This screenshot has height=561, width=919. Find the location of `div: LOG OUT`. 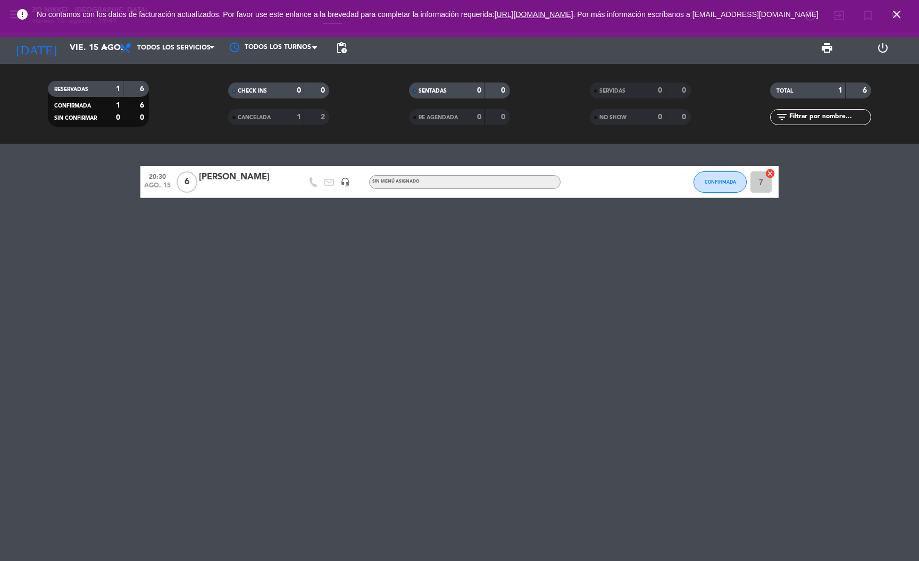

div: LOG OUT is located at coordinates (883, 48).